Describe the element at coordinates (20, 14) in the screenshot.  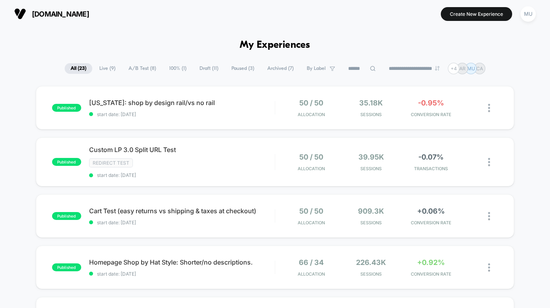
I see `img: Visually logo` at that location.